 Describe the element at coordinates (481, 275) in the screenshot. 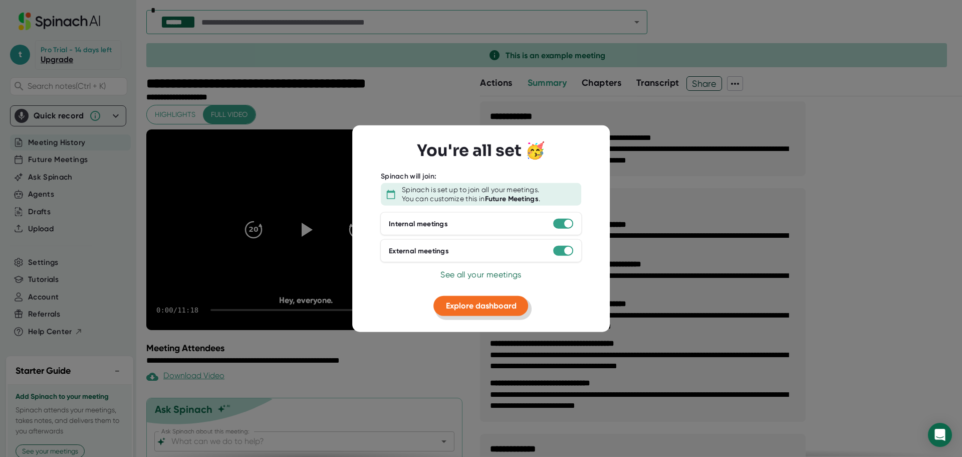

I see `button: See all your meetings` at that location.